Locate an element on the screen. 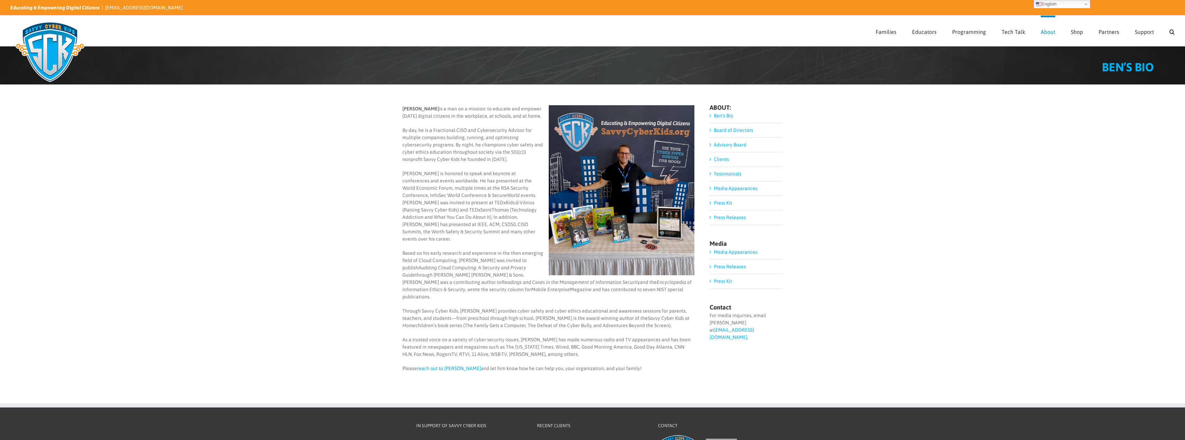  a: Advisory Board is located at coordinates (730, 145).